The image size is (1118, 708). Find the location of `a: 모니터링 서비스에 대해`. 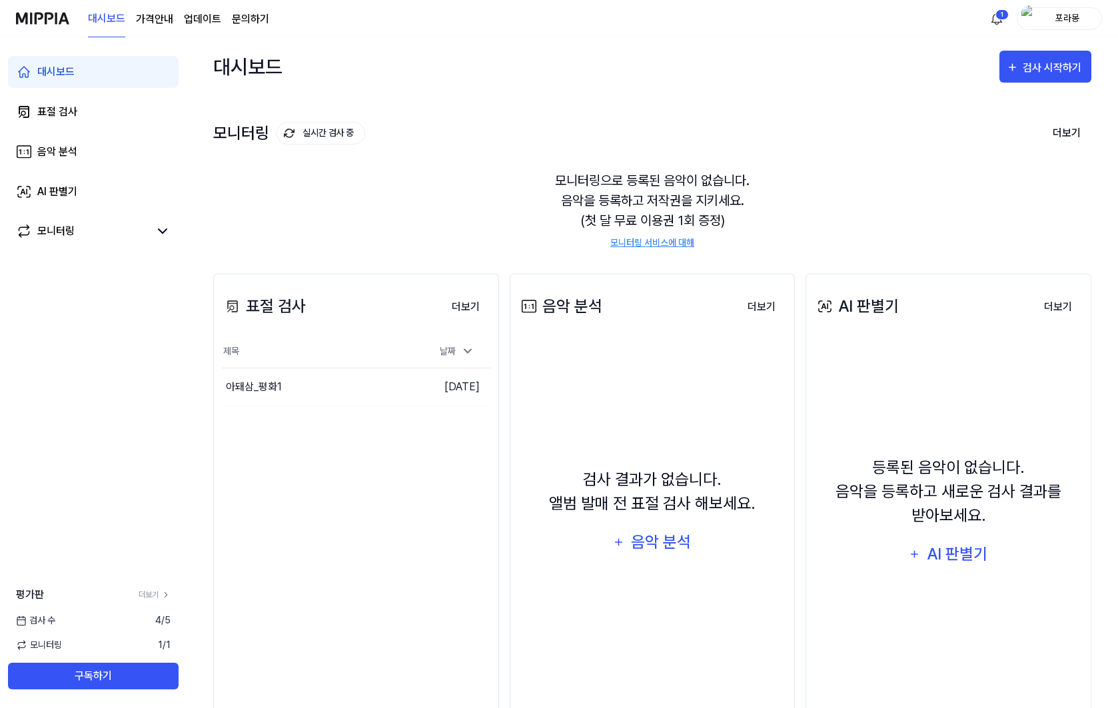

a: 모니터링 서비스에 대해 is located at coordinates (652, 243).